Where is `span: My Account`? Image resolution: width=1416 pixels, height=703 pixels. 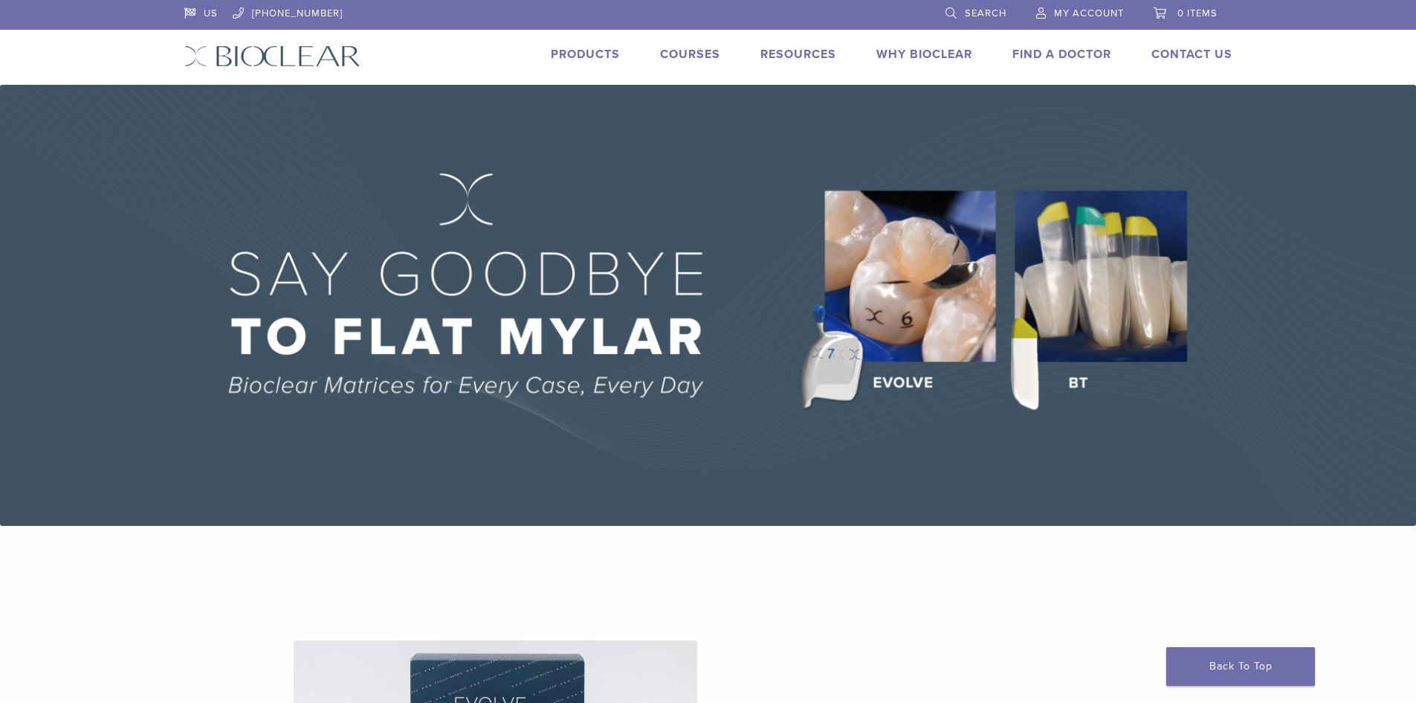 span: My Account is located at coordinates (1089, 13).